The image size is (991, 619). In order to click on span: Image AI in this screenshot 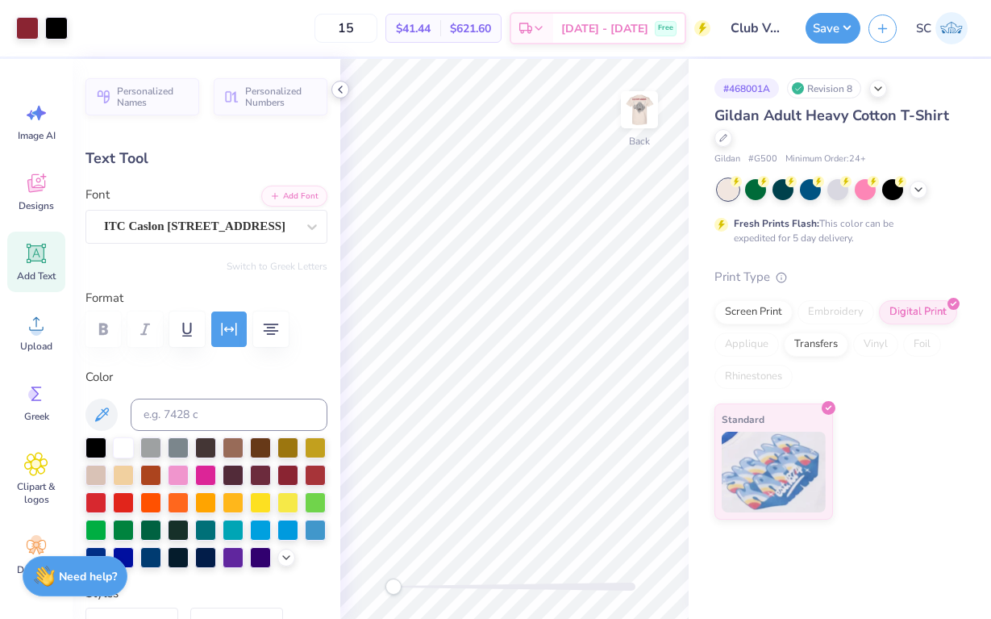, I will do `click(36, 135)`.